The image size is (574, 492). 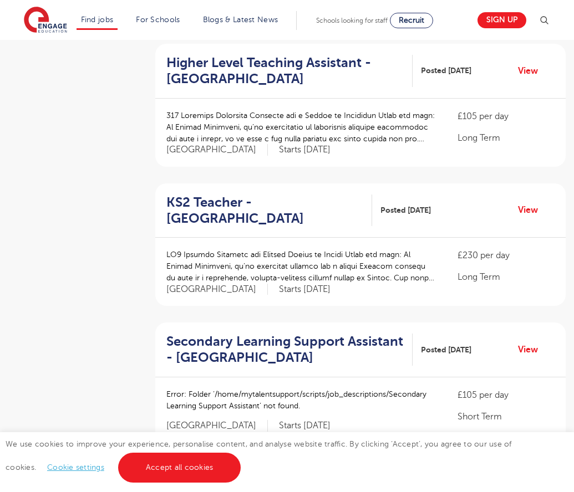 I want to click on span: Schools looking for staff, so click(x=352, y=21).